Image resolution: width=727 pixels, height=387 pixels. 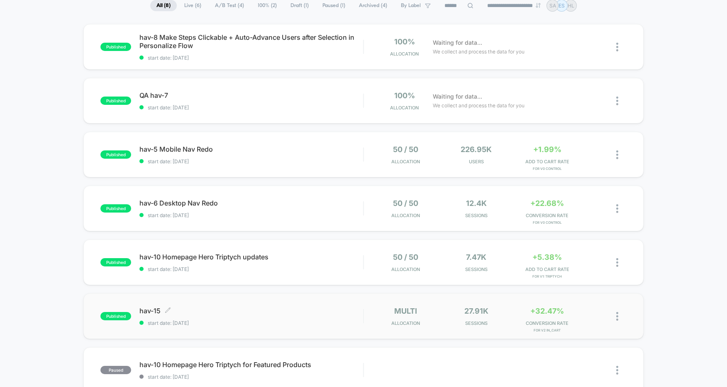 What do you see at coordinates (476, 162) in the screenshot?
I see `span: Users` at bounding box center [476, 162].